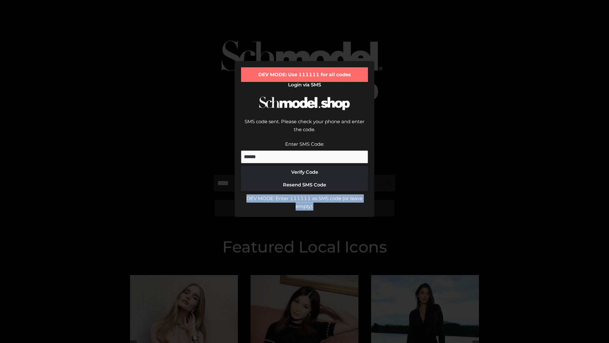  I want to click on button: Resend SMS Code, so click(304, 185).